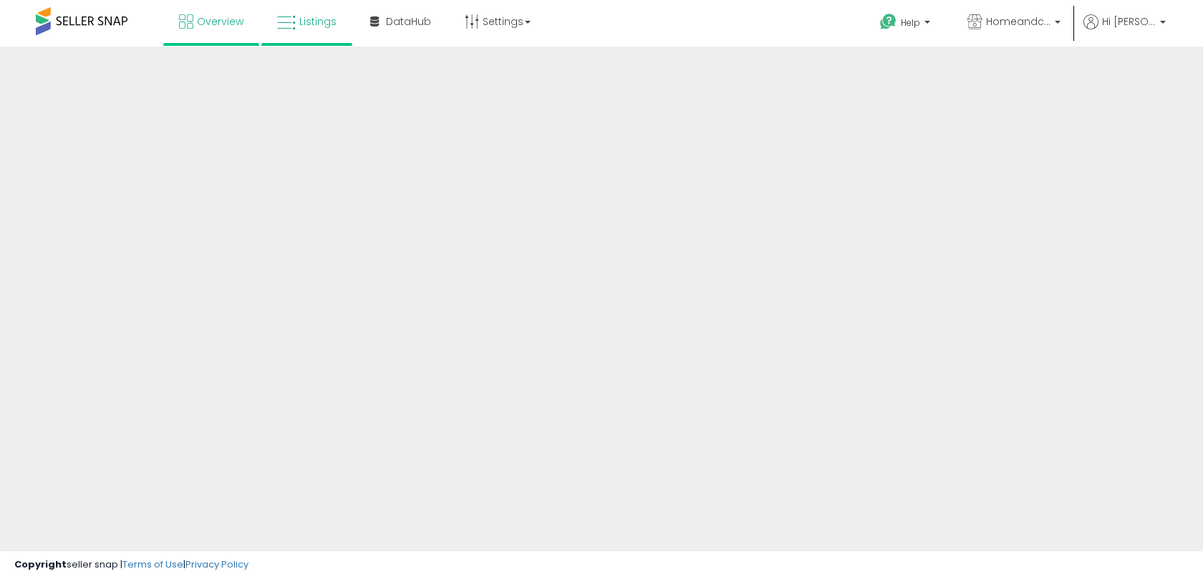 The height and width of the screenshot is (579, 1203). Describe the element at coordinates (907, 24) in the screenshot. I see `a: Help` at that location.